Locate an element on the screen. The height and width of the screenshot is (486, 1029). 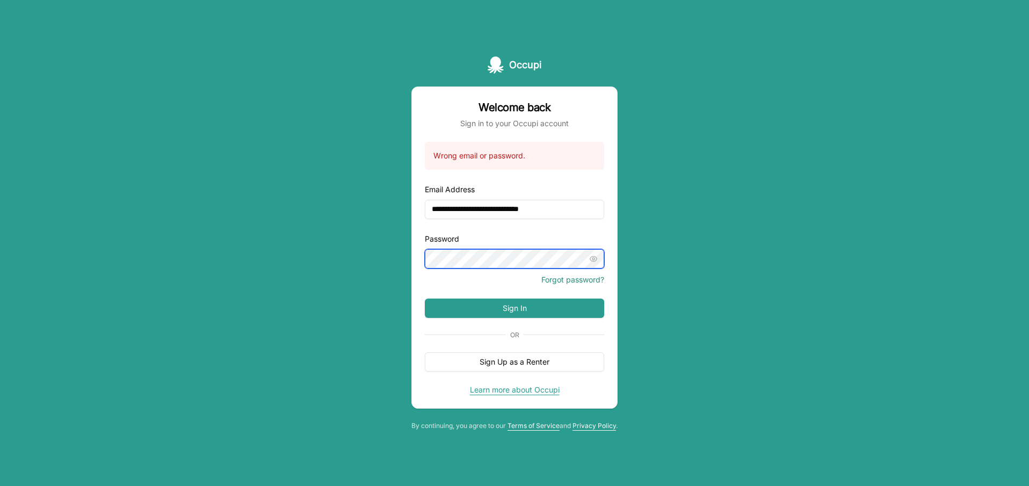
button: Sign Up as a Renter is located at coordinates (515, 362).